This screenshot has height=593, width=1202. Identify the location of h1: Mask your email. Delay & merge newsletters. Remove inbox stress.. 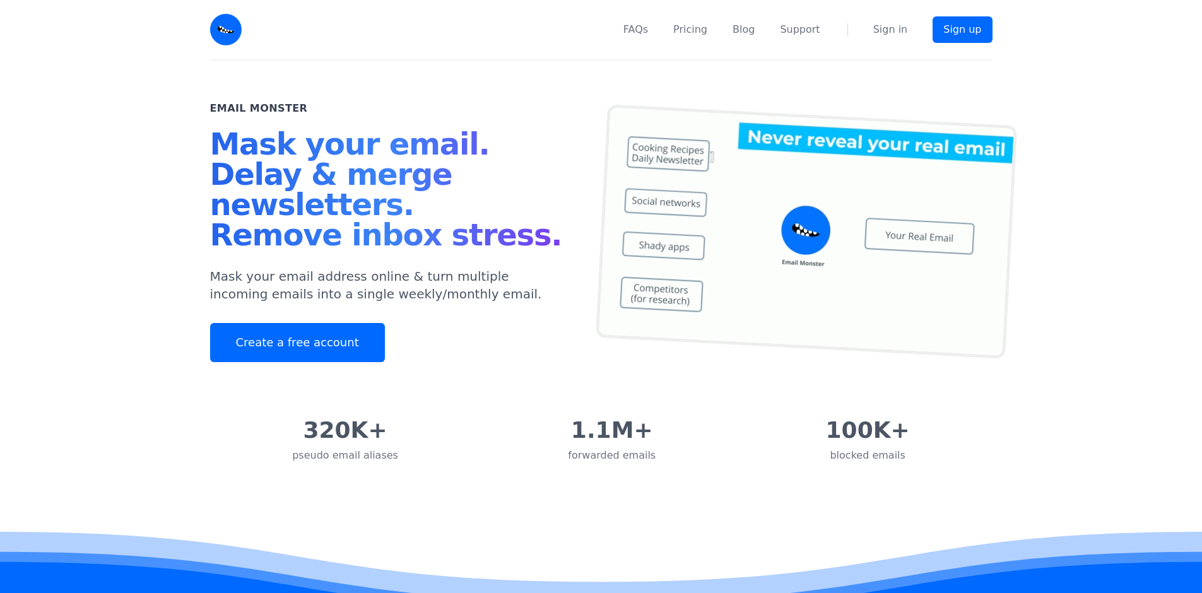
(391, 192).